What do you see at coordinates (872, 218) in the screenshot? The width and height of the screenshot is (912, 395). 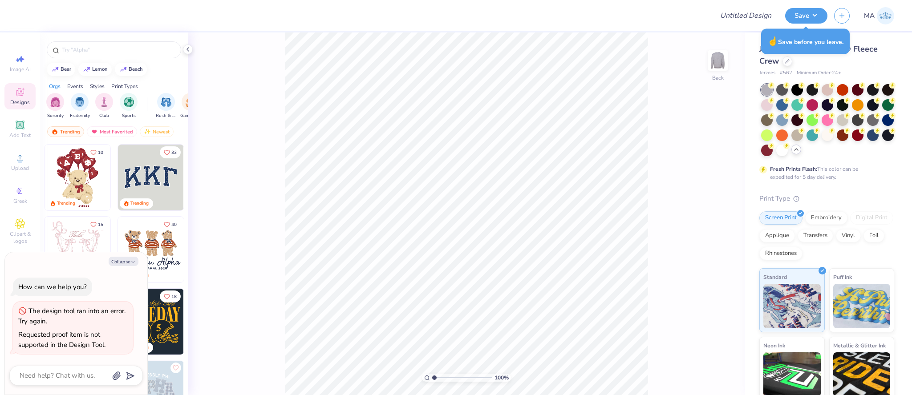 I see `div: Digital Print` at bounding box center [872, 218].